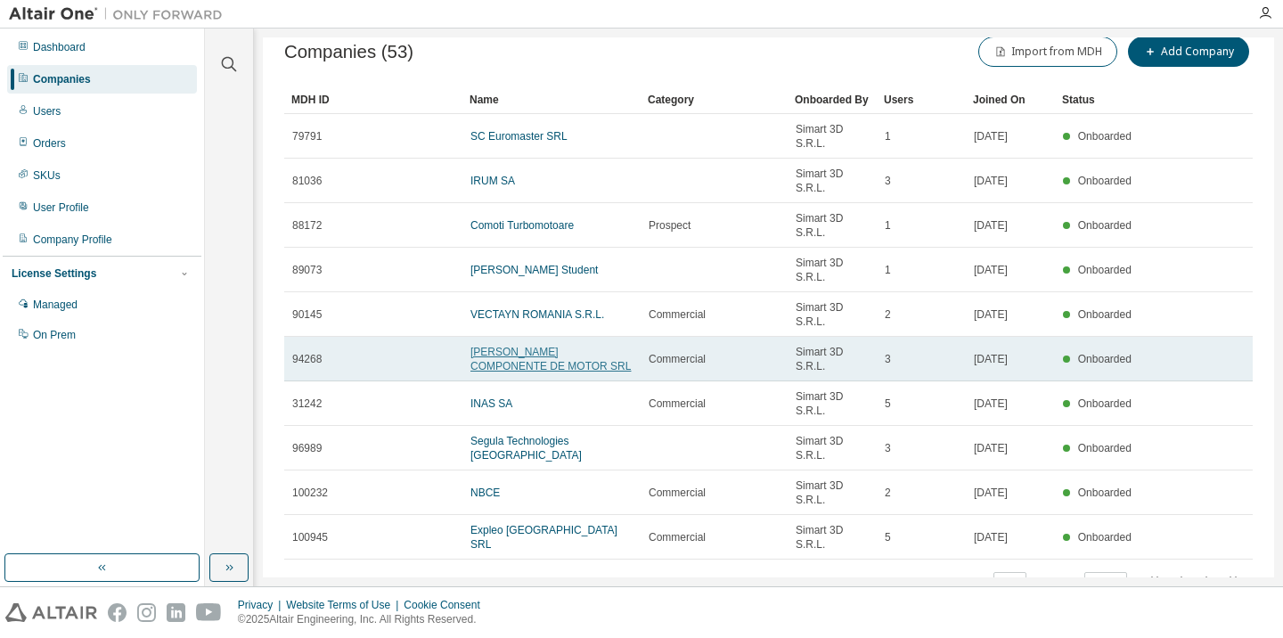  I want to click on span: 31242, so click(307, 404).